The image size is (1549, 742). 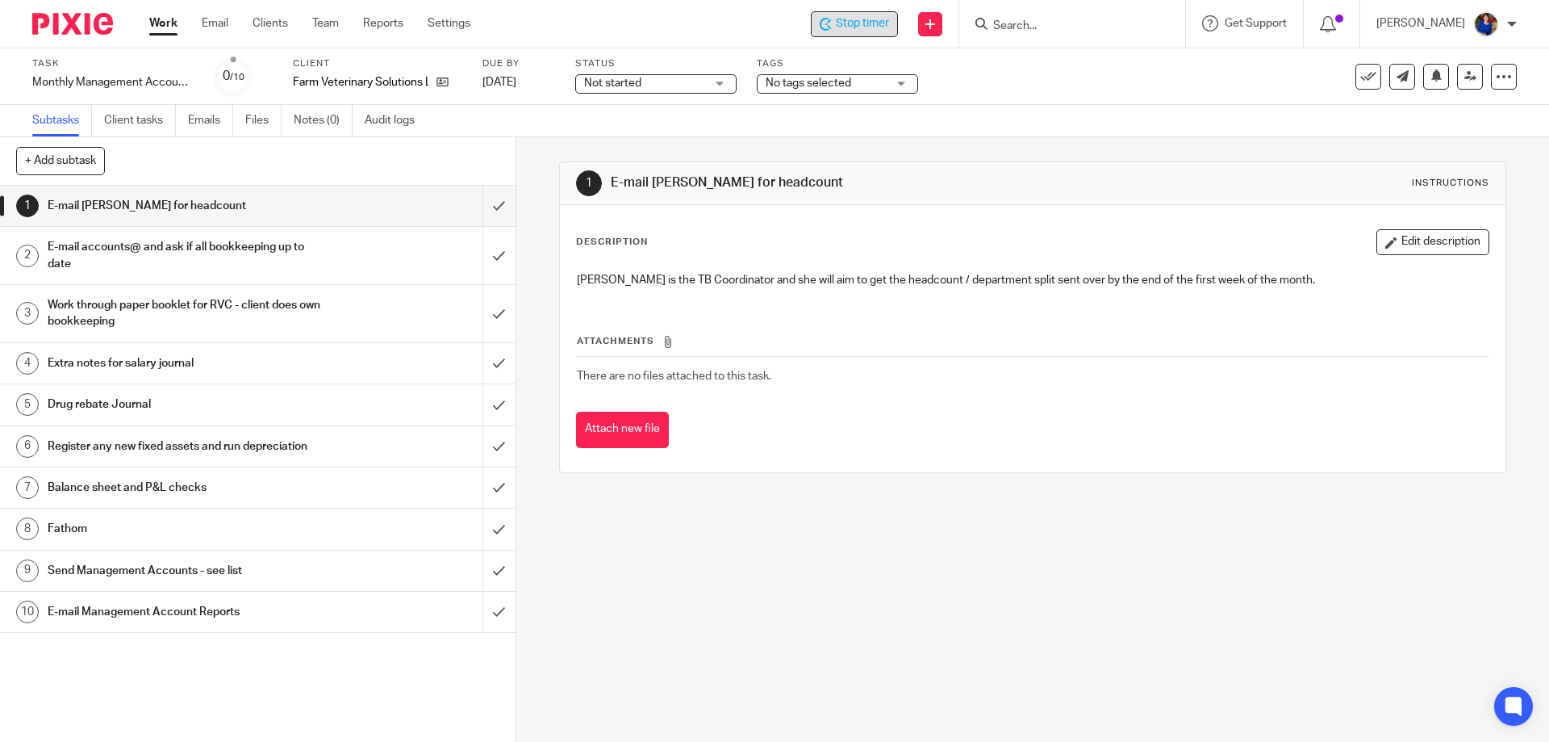 I want to click on h1: E-mail accounts@ and ask if all bookkeeping up to date, so click(x=187, y=255).